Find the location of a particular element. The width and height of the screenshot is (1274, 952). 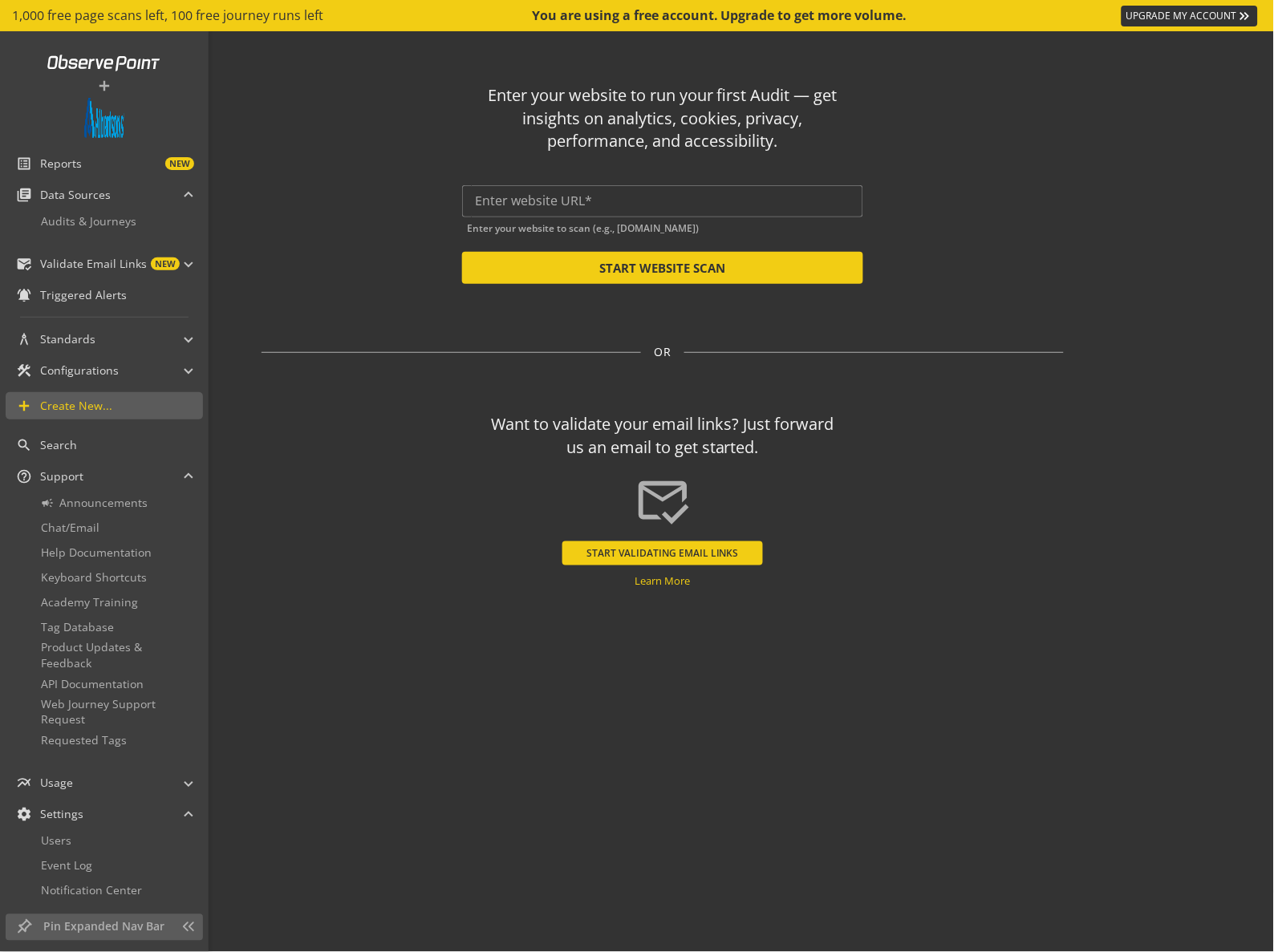

span: Support is located at coordinates (62, 477).